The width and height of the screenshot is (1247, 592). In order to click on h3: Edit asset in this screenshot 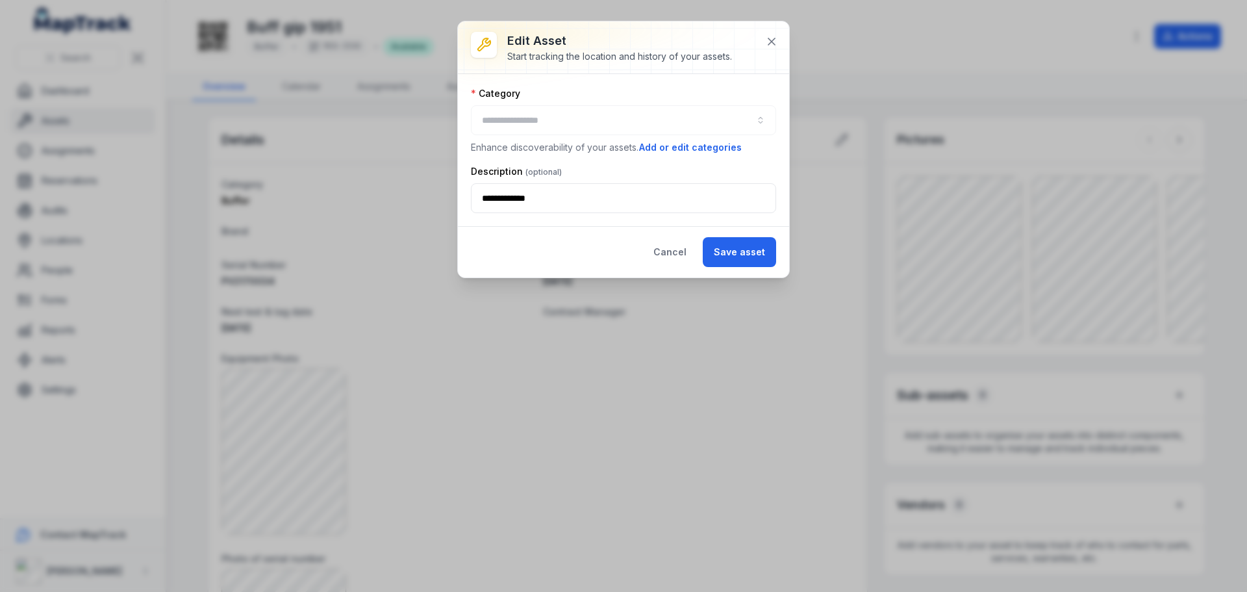, I will do `click(619, 41)`.